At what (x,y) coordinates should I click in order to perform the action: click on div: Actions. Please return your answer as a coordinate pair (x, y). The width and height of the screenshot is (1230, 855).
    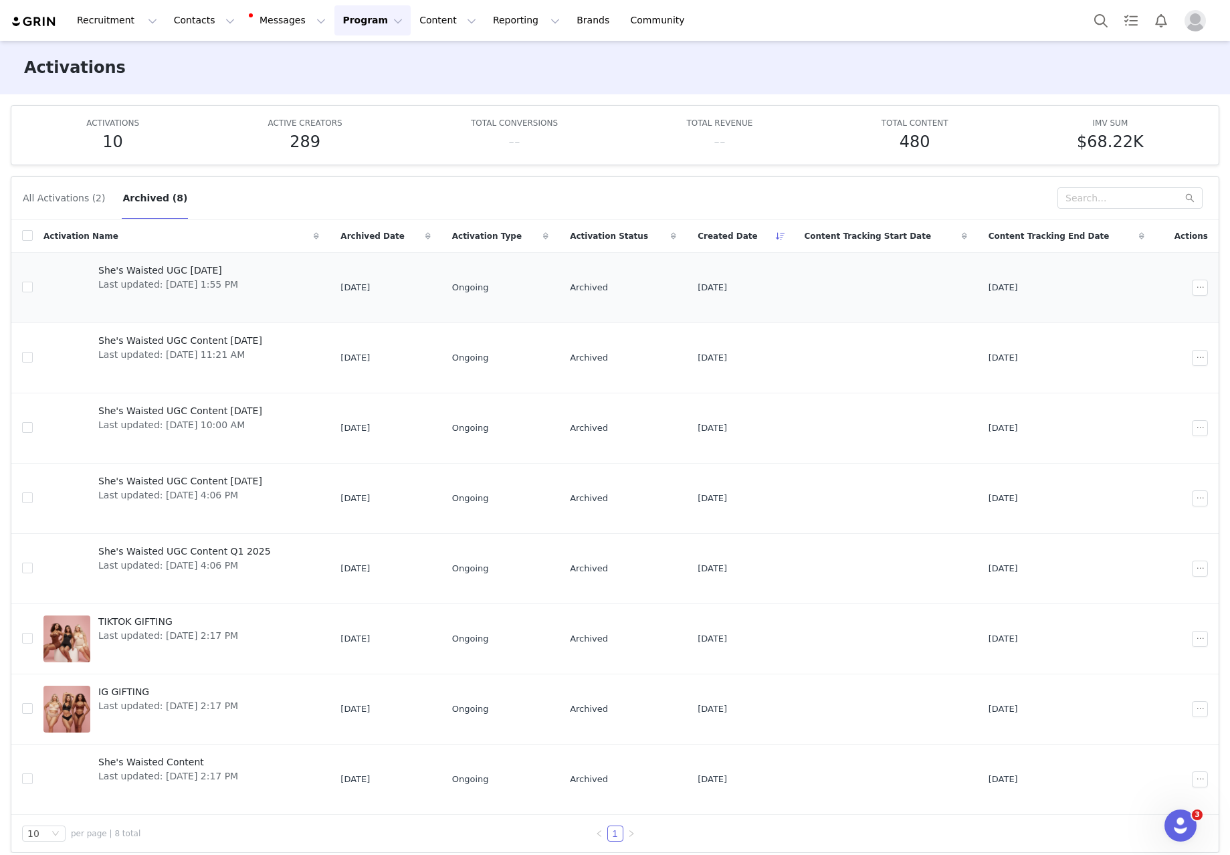
    Looking at the image, I should click on (1187, 236).